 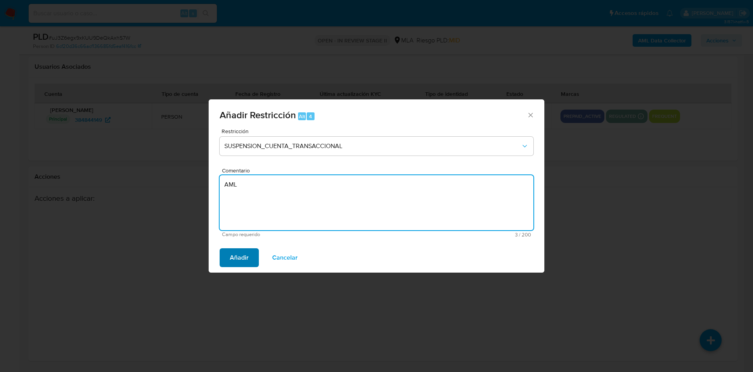 I want to click on span: Restricción, so click(x=379, y=131).